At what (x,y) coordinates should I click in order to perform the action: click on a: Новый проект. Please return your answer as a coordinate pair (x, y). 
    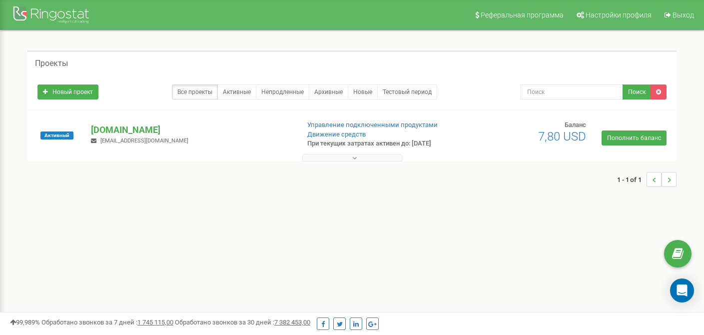
    Looking at the image, I should click on (68, 92).